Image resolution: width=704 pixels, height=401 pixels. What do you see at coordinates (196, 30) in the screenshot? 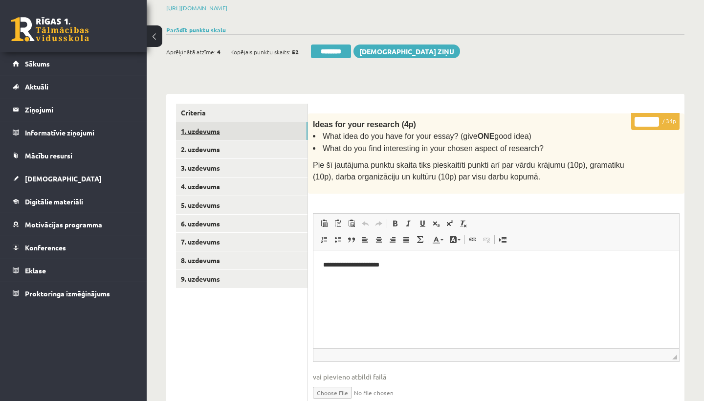
I see `a: Parādīt punktu skalu` at bounding box center [196, 30].